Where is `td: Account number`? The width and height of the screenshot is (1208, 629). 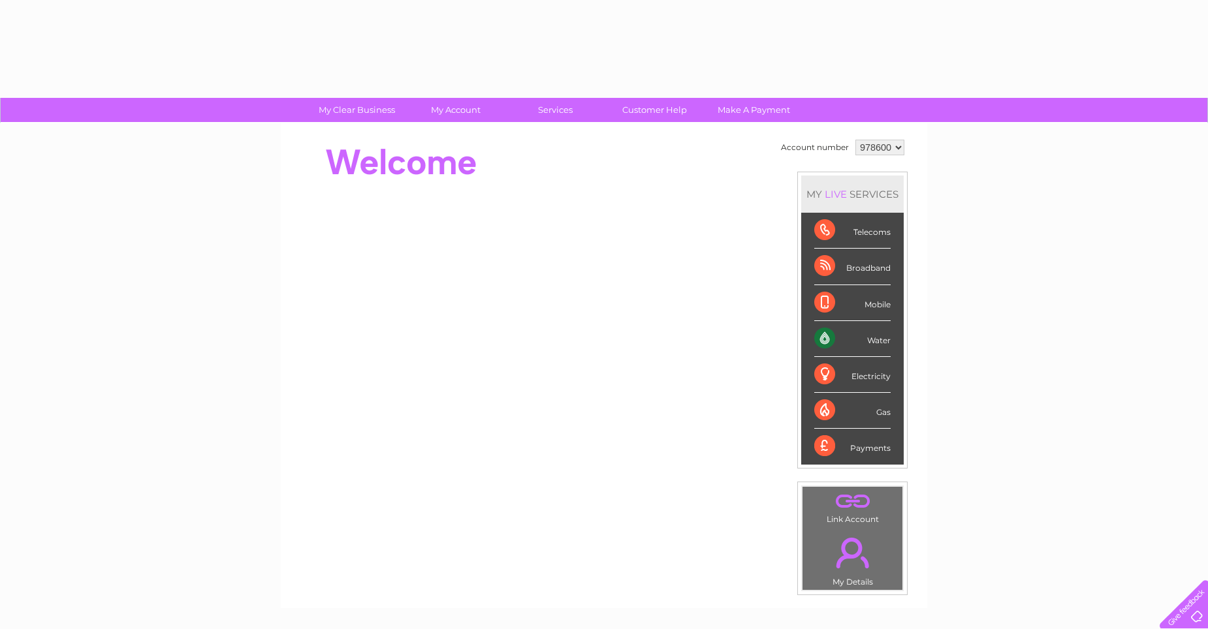
td: Account number is located at coordinates (815, 148).